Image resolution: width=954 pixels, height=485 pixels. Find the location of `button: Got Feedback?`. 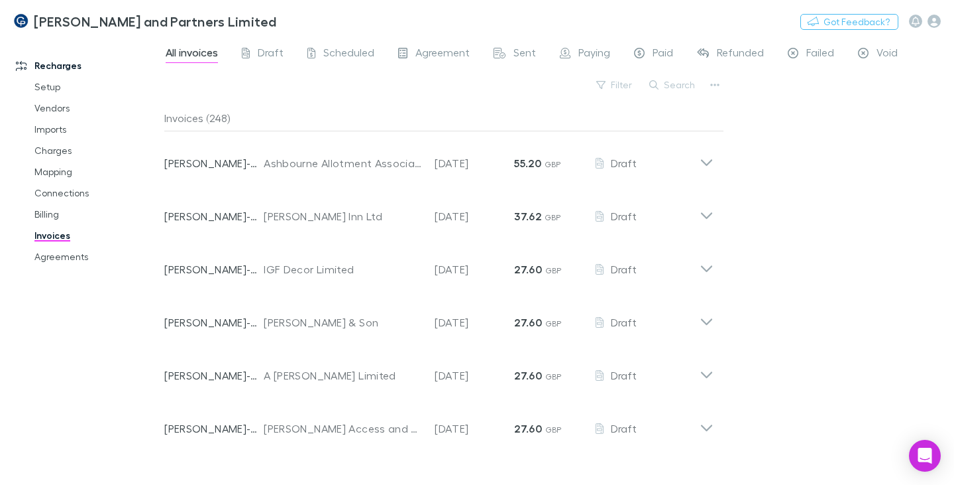

button: Got Feedback? is located at coordinates (850, 22).